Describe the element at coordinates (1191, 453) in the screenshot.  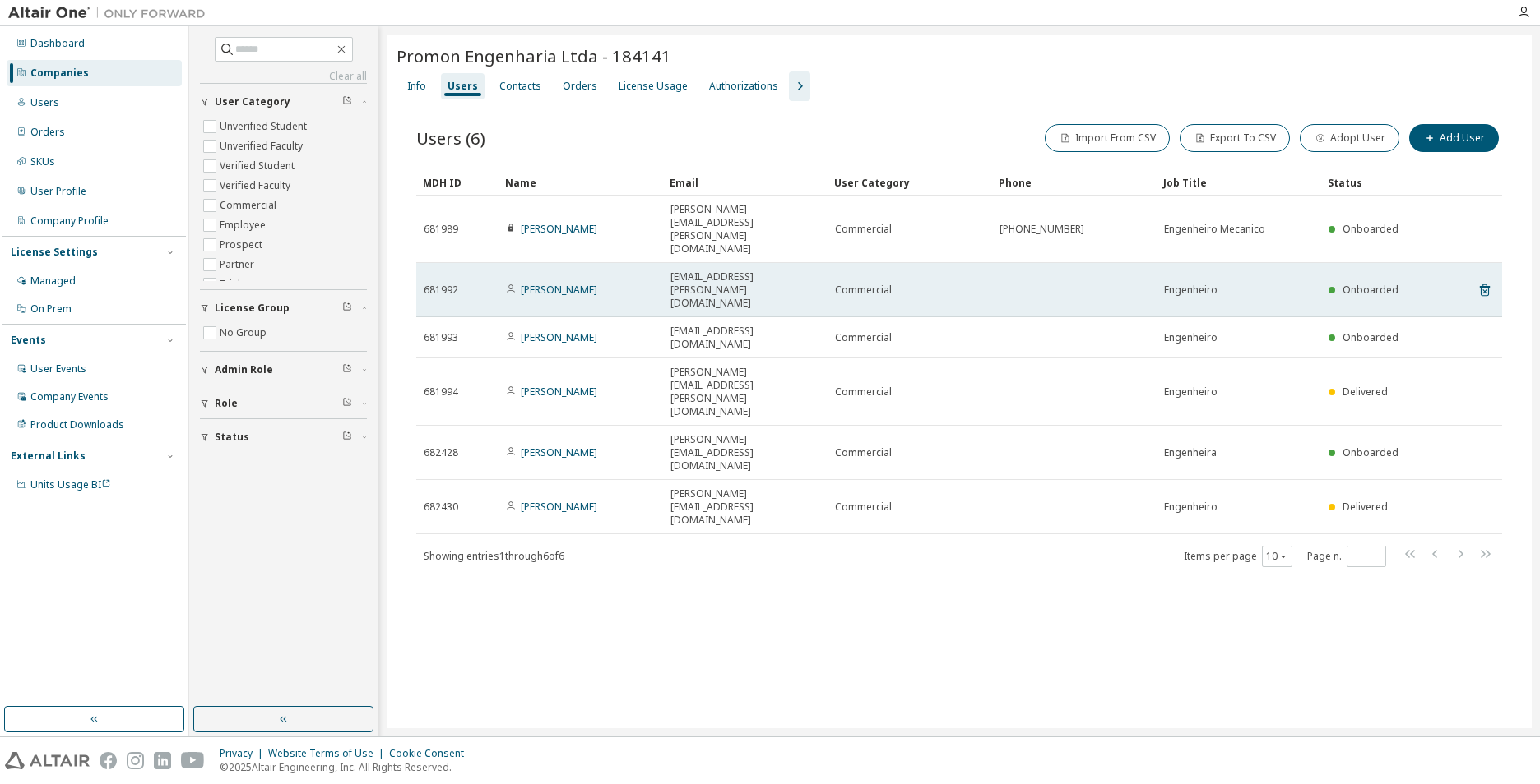
I see `span: Engenheira` at that location.